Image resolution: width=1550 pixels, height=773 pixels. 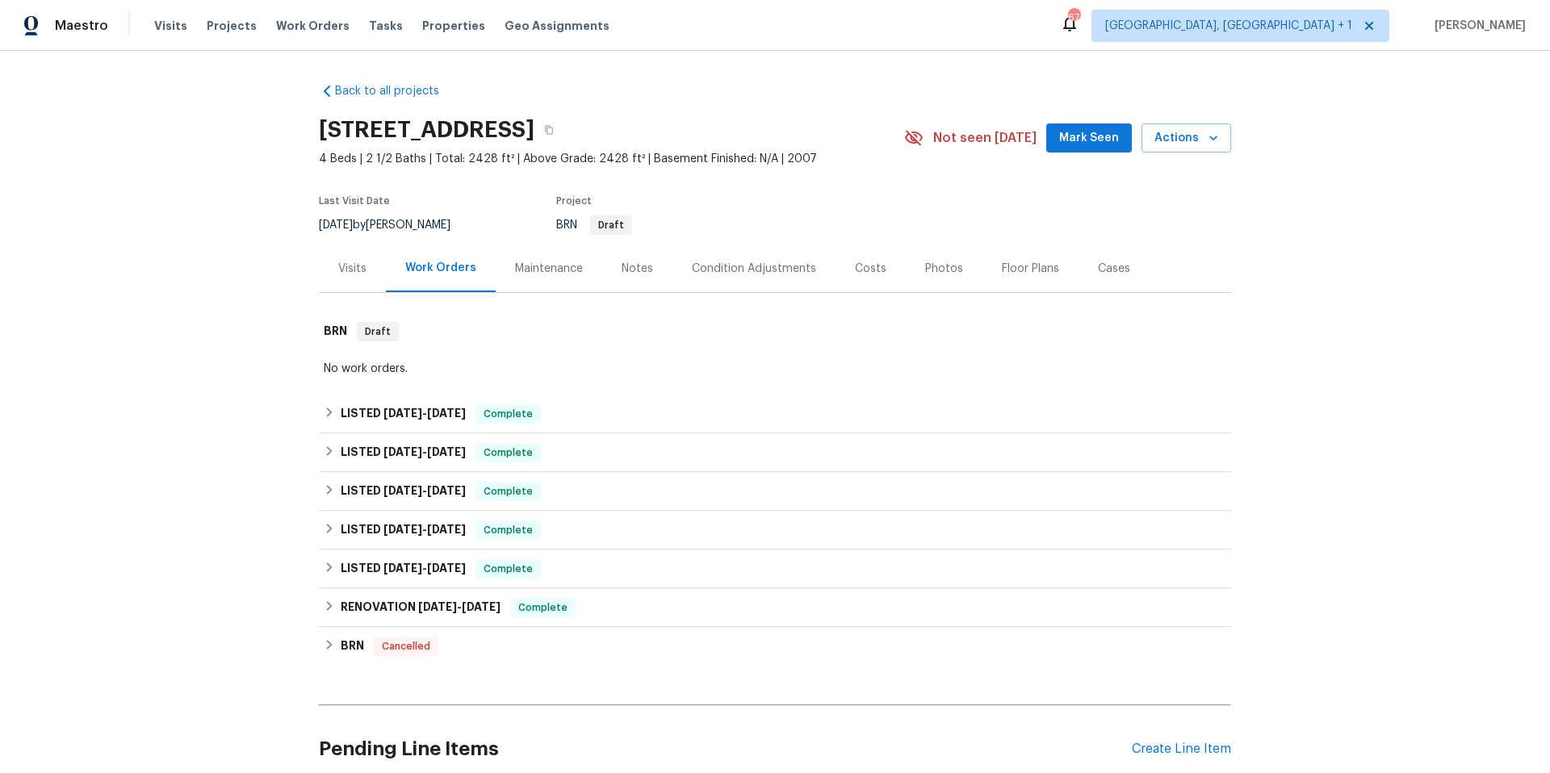 I want to click on div: Condition Adjustments, so click(x=754, y=269).